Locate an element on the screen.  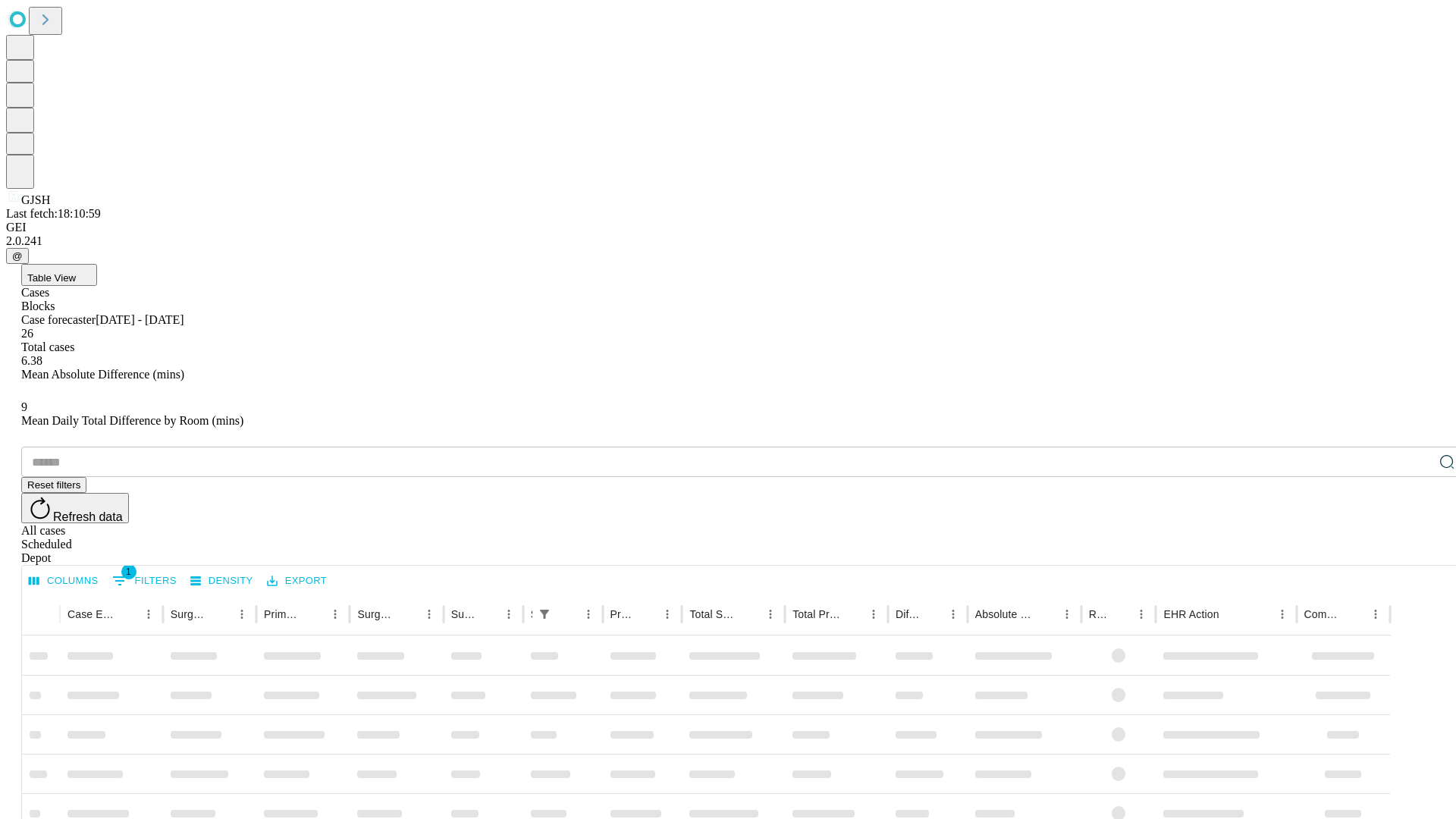
button: Reset filters is located at coordinates (53, 484).